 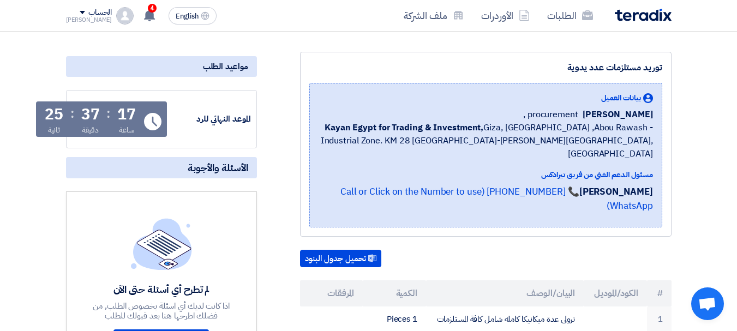 What do you see at coordinates (152, 8) in the screenshot?
I see `span: 4` at bounding box center [152, 8].